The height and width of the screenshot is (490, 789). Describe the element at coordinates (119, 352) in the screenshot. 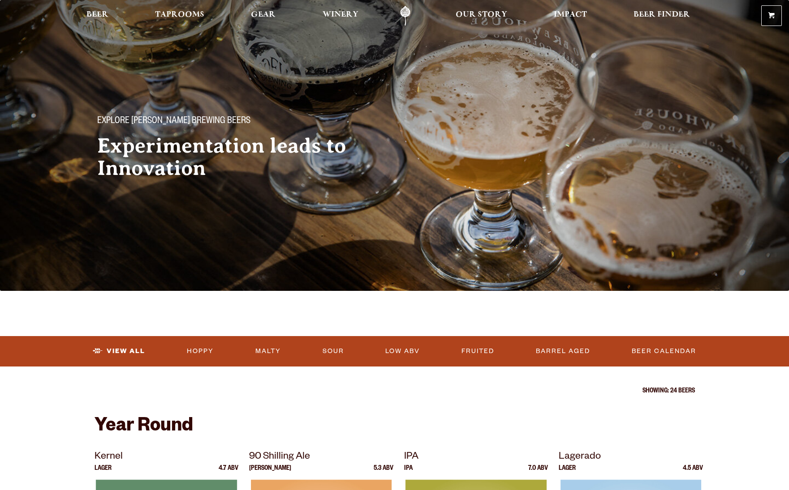

I see `a: View All` at that location.